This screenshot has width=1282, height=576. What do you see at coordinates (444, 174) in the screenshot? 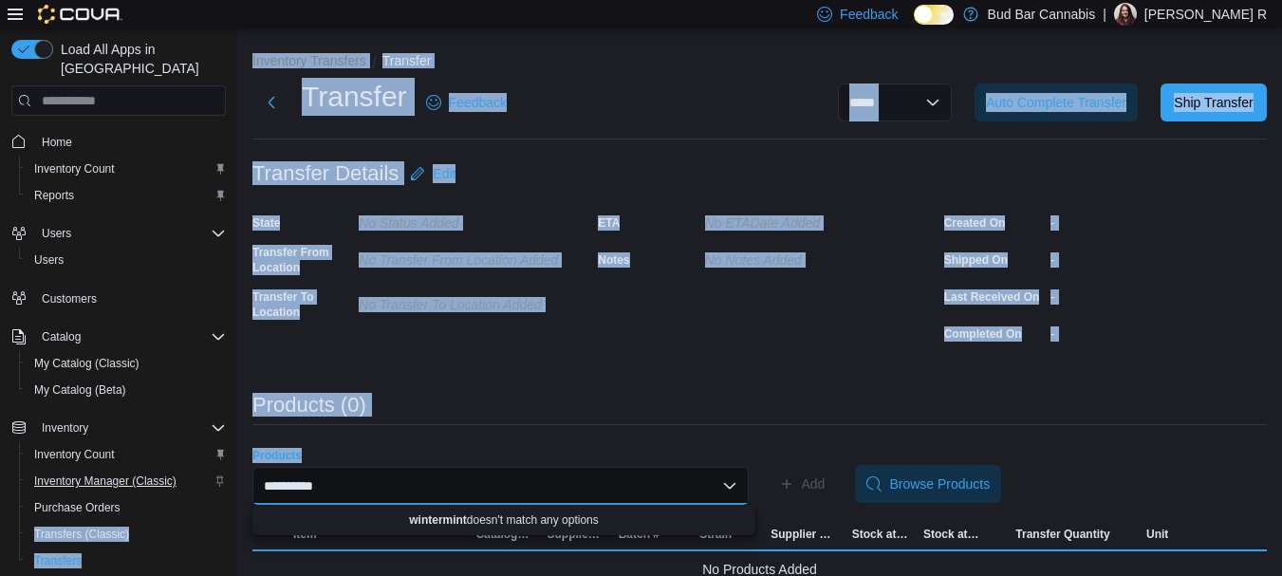
I see `span: Edit` at bounding box center [444, 174].